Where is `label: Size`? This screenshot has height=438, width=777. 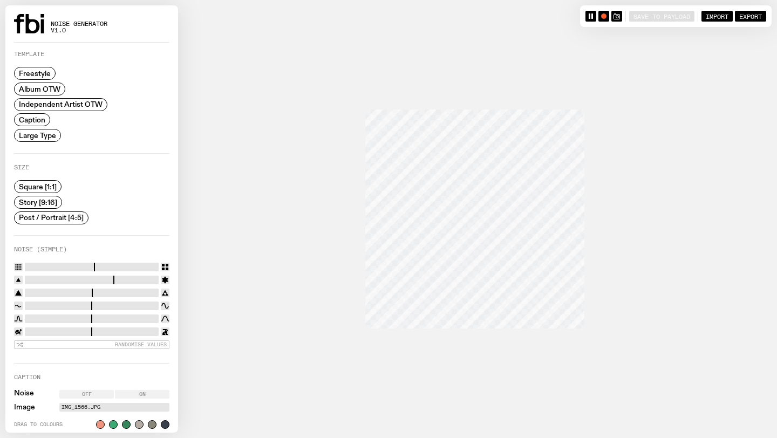
label: Size is located at coordinates (22, 167).